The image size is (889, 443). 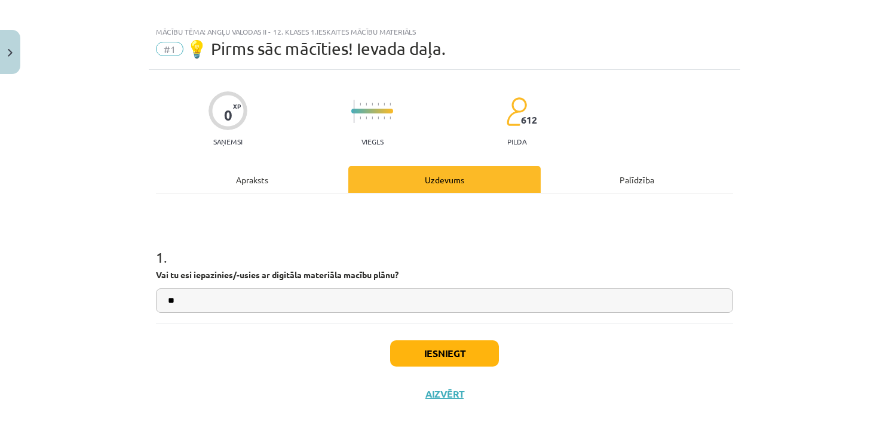 I want to click on div: Apraksts, so click(x=252, y=179).